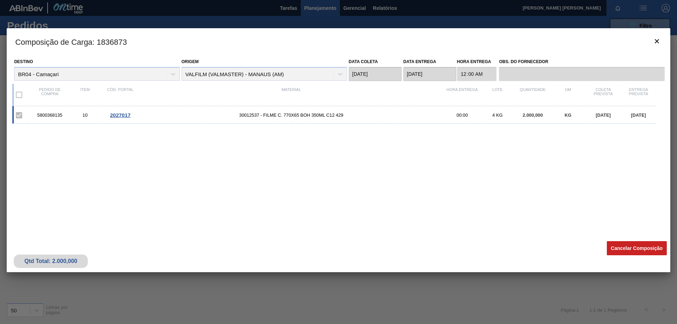  What do you see at coordinates (339, 42) in the screenshot?
I see `h3: Composição de Carga : 1836873` at bounding box center [339, 42].